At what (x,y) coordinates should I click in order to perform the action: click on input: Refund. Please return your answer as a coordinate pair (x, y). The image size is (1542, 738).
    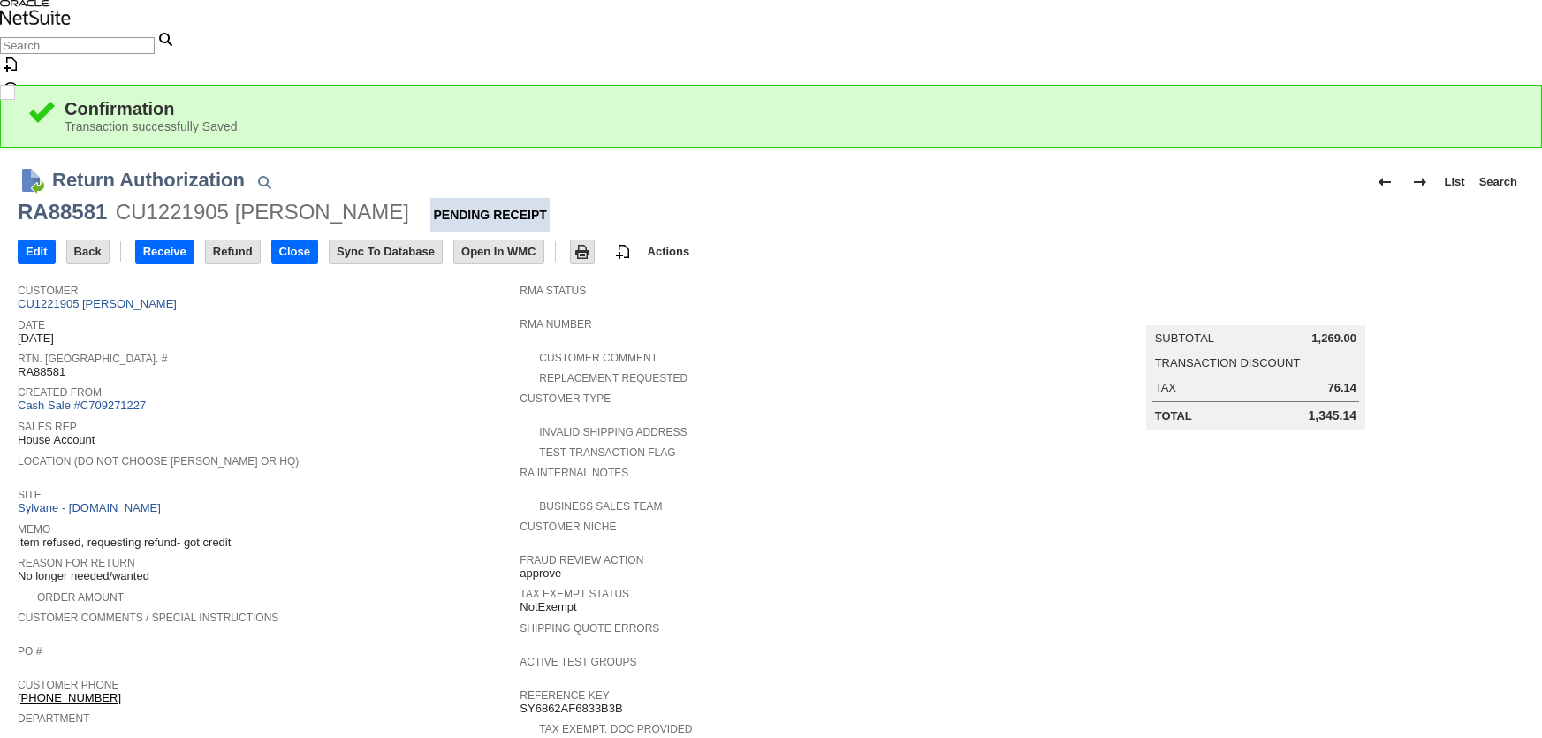
    Looking at the image, I should click on (232, 252).